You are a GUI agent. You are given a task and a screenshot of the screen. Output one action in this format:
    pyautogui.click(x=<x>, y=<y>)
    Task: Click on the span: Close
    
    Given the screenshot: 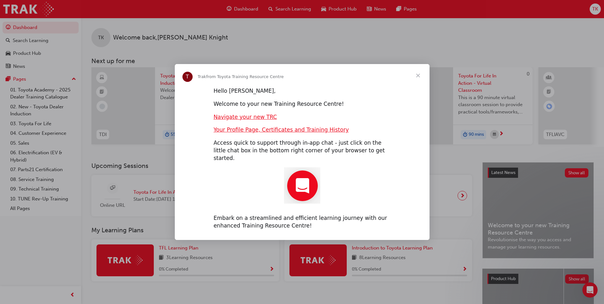 What is the action you would take?
    pyautogui.click(x=418, y=75)
    